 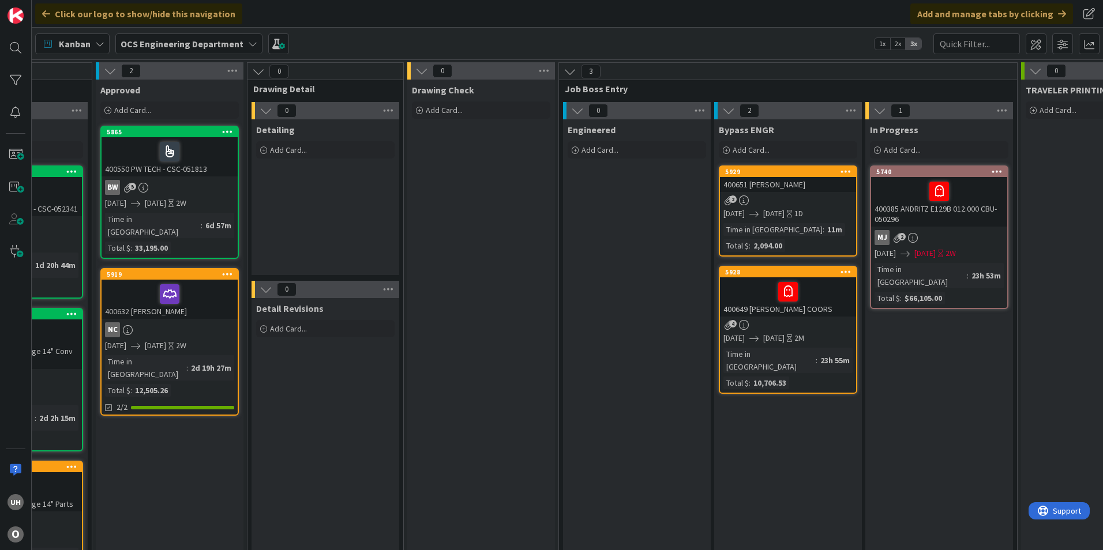 I want to click on div: 2d 2h 15m, so click(x=57, y=418).